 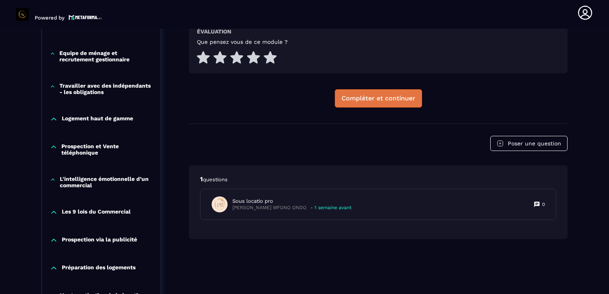 What do you see at coordinates (49, 18) in the screenshot?
I see `p: Powered by` at bounding box center [49, 18].